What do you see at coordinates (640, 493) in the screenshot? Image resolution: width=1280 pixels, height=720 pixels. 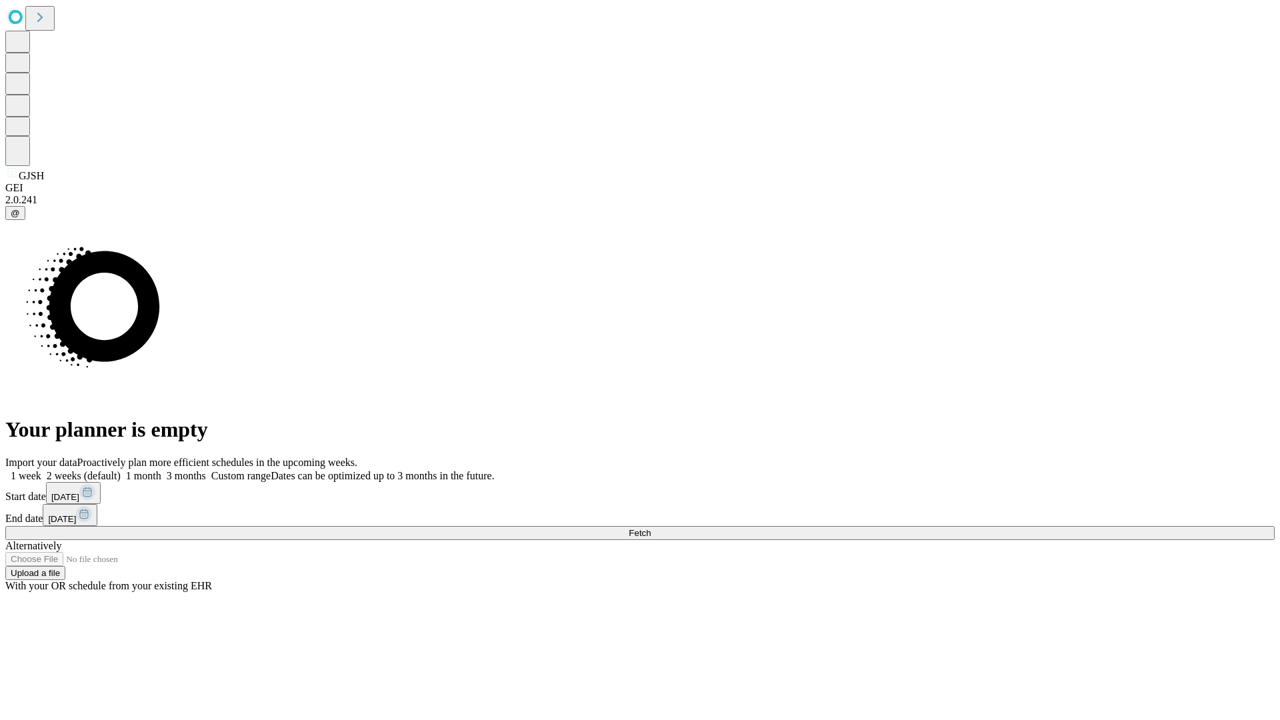 I see `div: Start date` at bounding box center [640, 493].